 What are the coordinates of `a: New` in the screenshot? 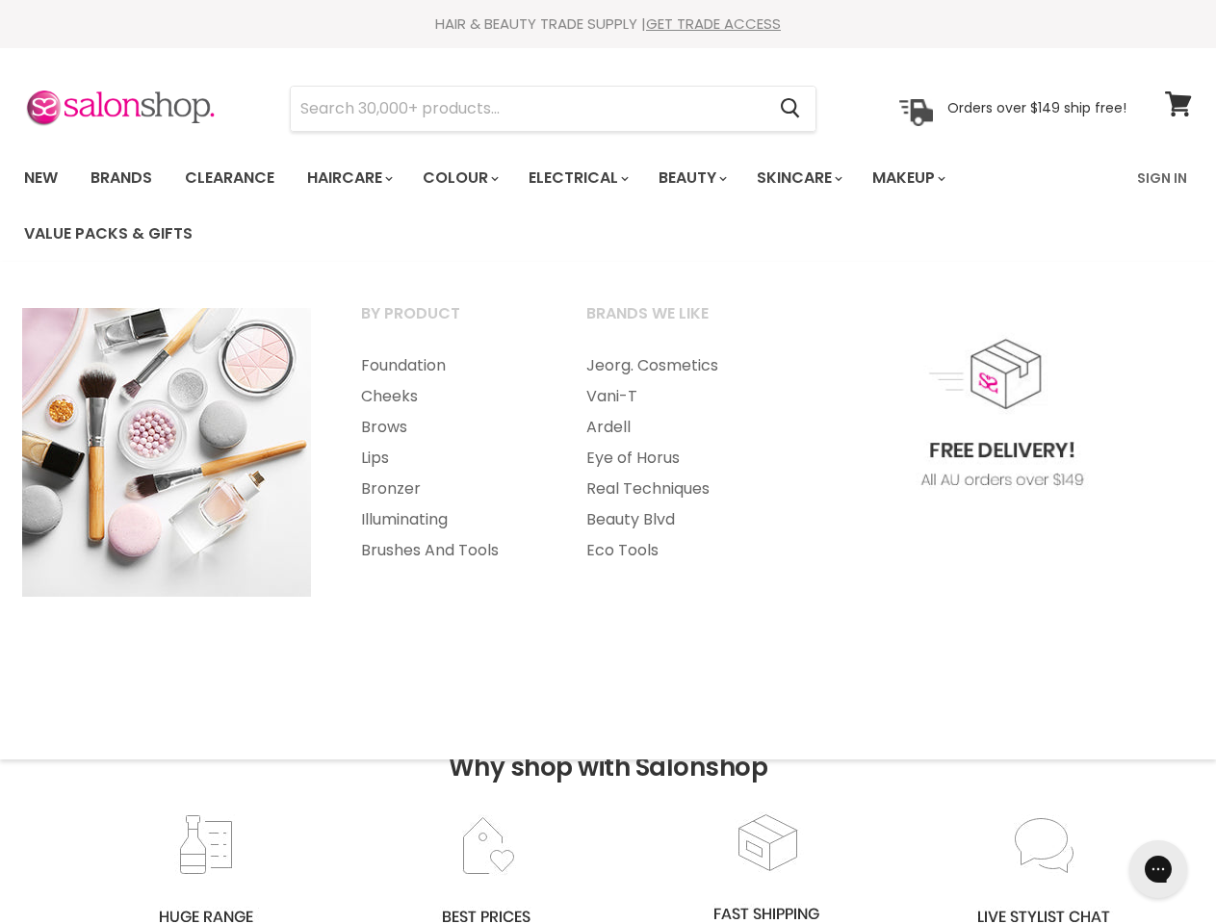 It's located at (40, 178).